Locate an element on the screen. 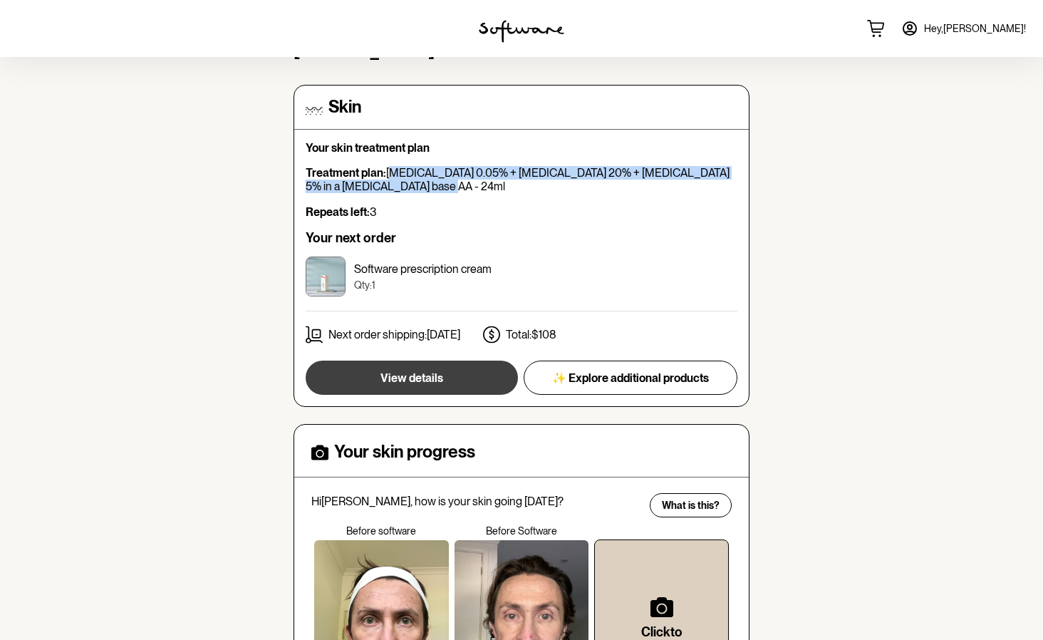 Image resolution: width=1043 pixels, height=640 pixels. span: ✨ Explore additional products is located at coordinates (630, 378).